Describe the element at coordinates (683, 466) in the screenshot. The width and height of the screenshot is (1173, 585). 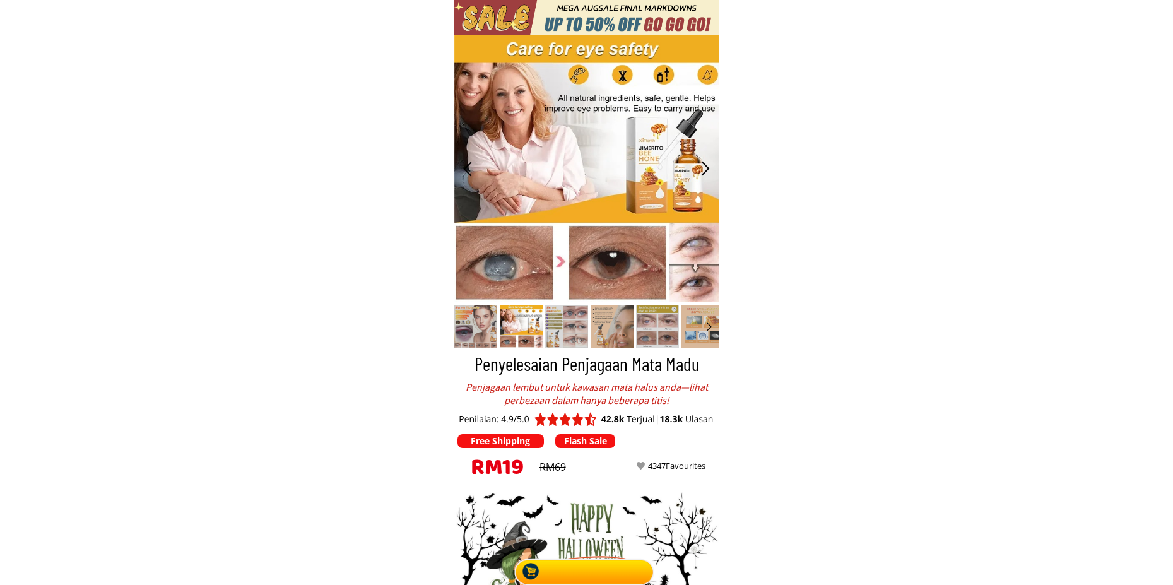
I see `div: 4347Favourites` at that location.